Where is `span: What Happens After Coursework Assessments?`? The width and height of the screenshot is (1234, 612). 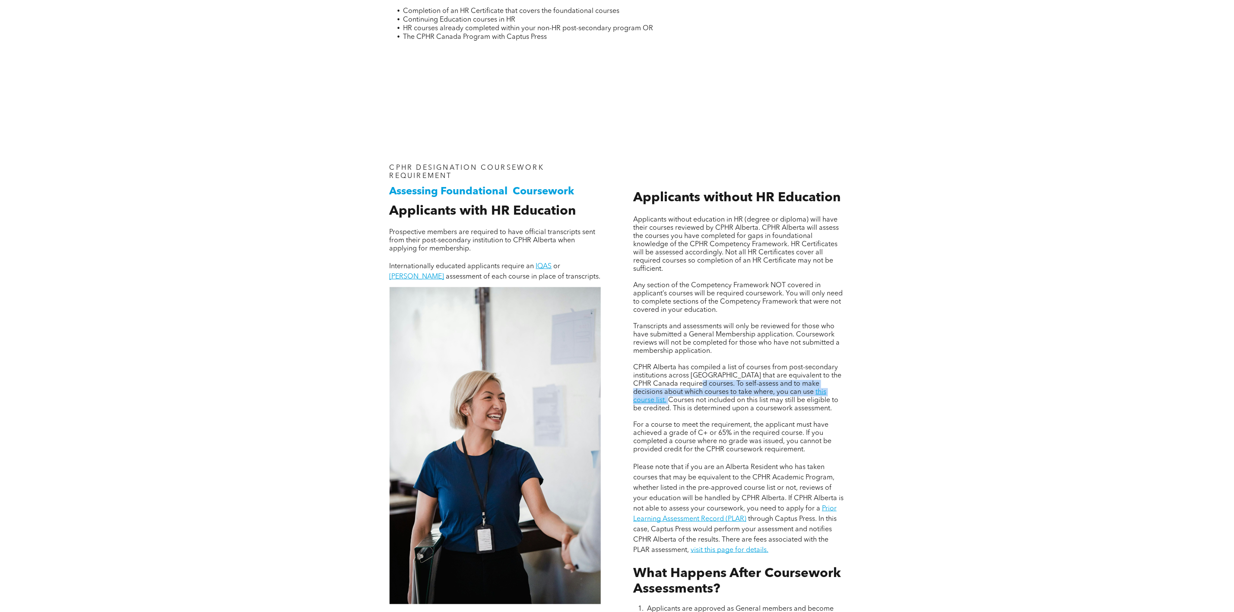
span: What Happens After Coursework Assessments? is located at coordinates (737, 582).